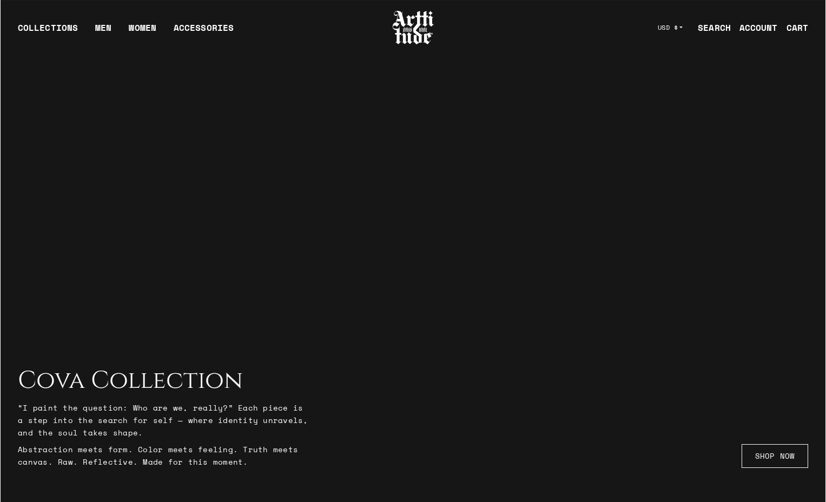 The height and width of the screenshot is (502, 826). Describe the element at coordinates (754, 28) in the screenshot. I see `a: ACCOUNT` at that location.